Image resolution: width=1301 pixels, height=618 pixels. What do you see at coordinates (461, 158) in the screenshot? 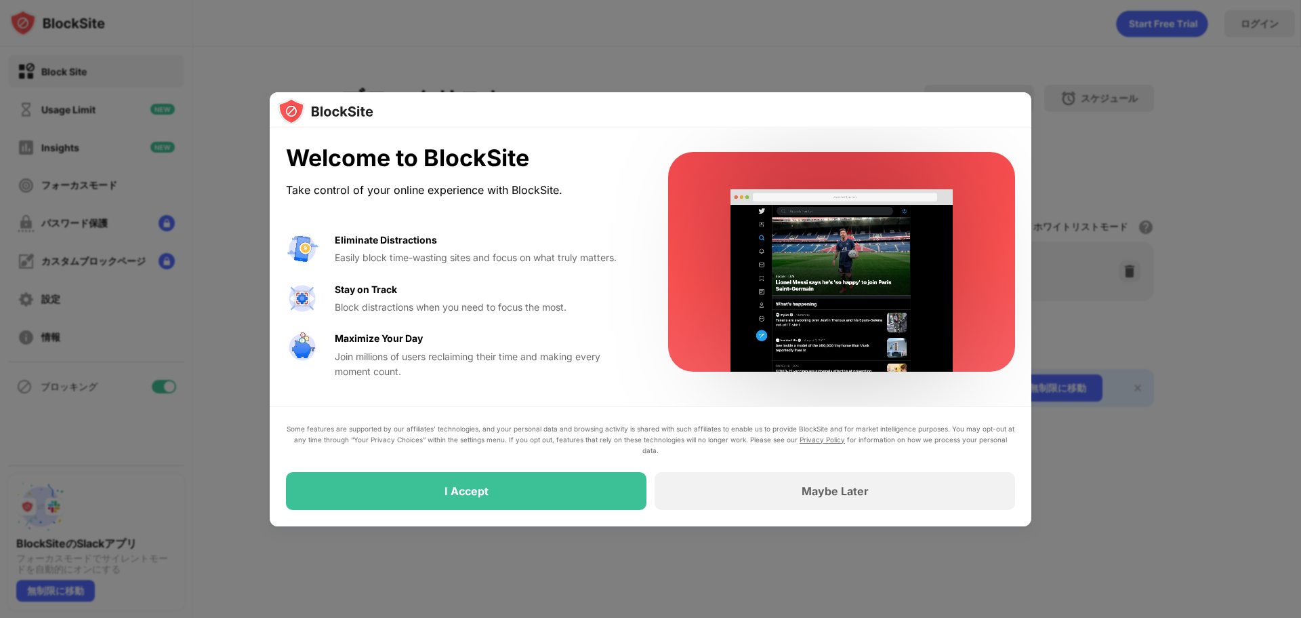
I see `div: Welcome to BlockSite` at bounding box center [461, 158].